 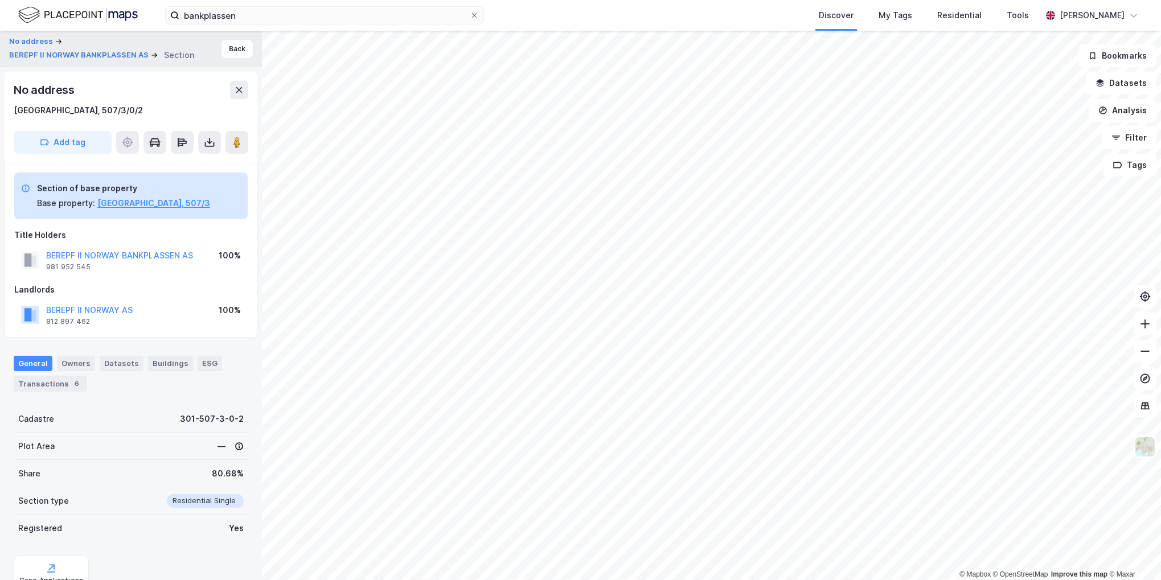 I want to click on button: Bookmarks, so click(x=1117, y=56).